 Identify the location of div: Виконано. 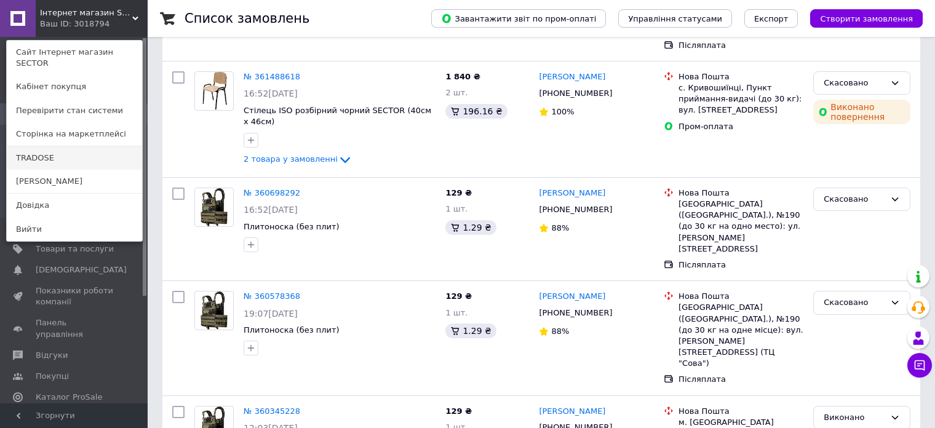
(854, 418).